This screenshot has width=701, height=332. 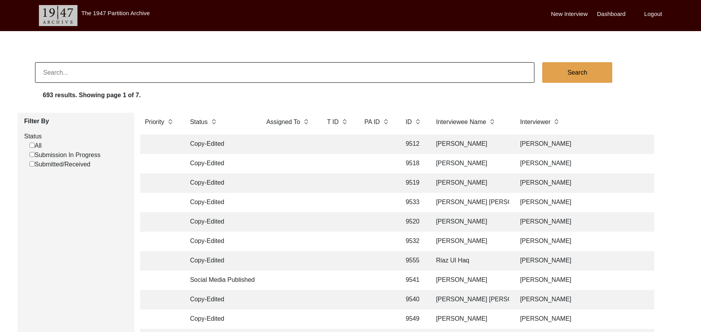 I want to click on label: Interviewee Name, so click(x=461, y=122).